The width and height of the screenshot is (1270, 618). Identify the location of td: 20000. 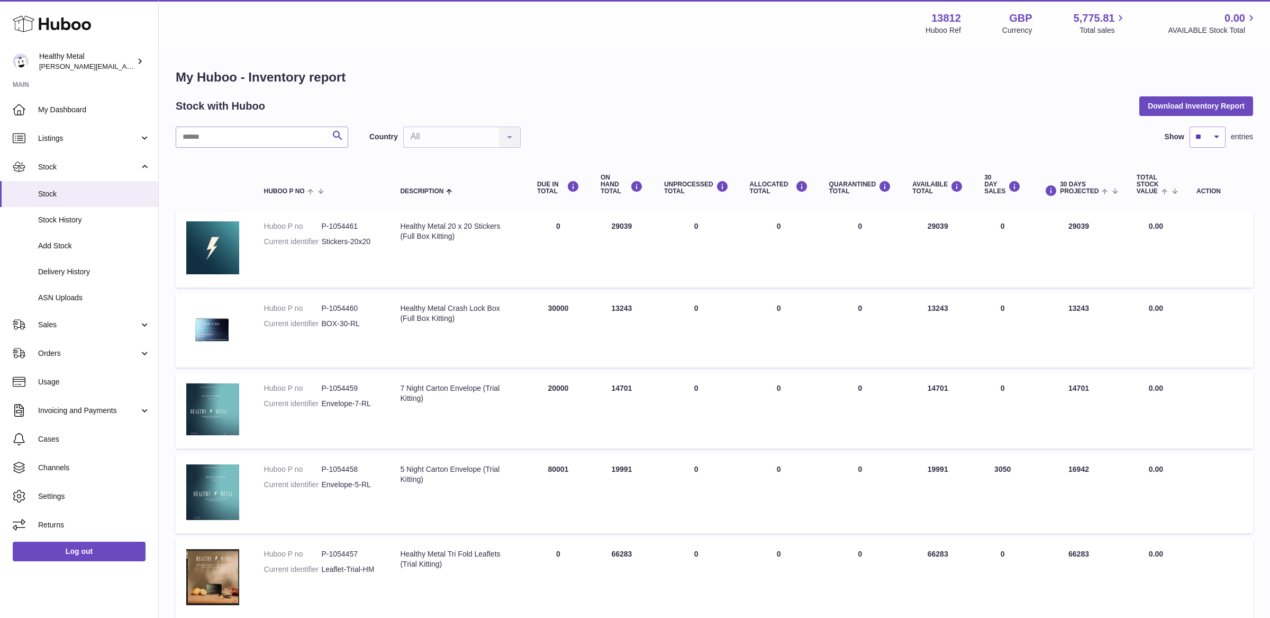
(558, 410).